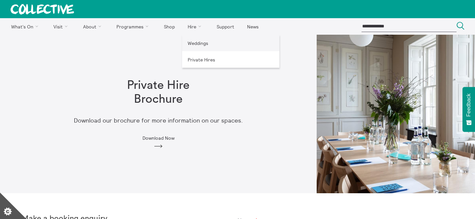  I want to click on a: About, so click(93, 26).